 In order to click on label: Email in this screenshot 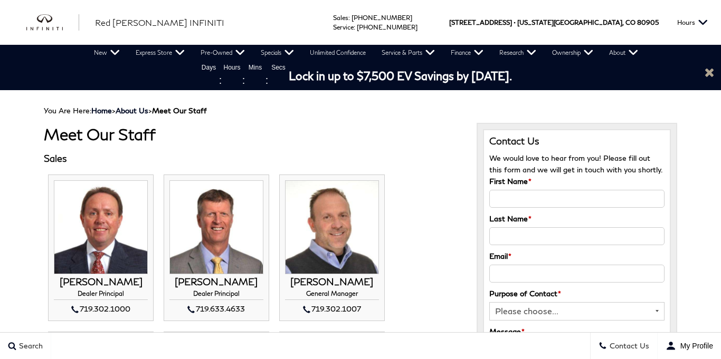, I will do `click(500, 257)`.